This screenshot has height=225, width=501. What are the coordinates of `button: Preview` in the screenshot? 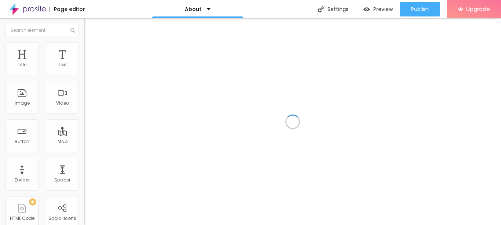 It's located at (378, 9).